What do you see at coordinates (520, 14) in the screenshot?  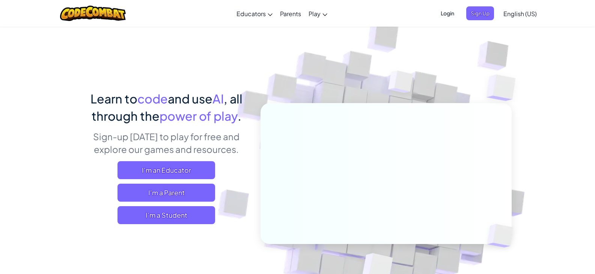 I see `a: English (US)` at bounding box center [520, 14].